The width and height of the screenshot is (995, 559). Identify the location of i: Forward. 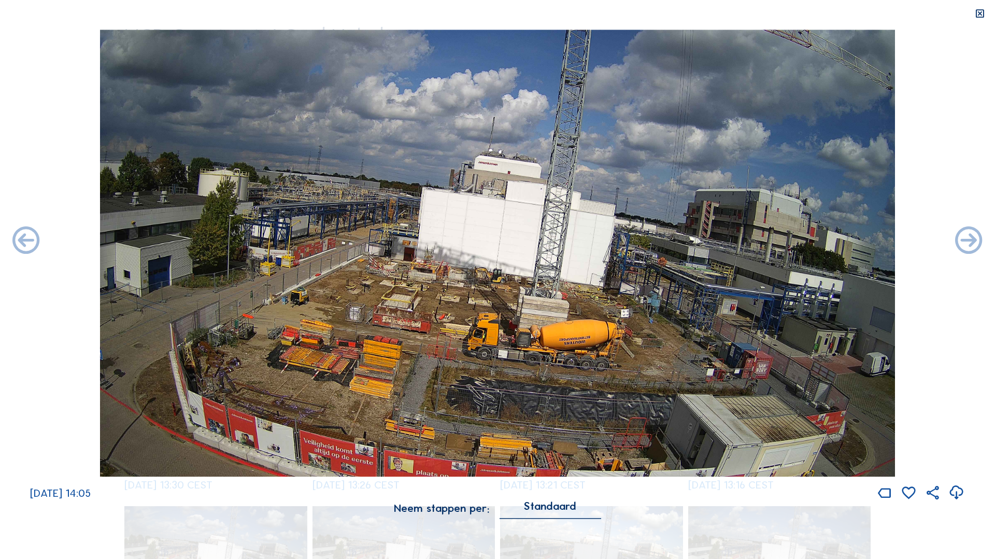
(26, 242).